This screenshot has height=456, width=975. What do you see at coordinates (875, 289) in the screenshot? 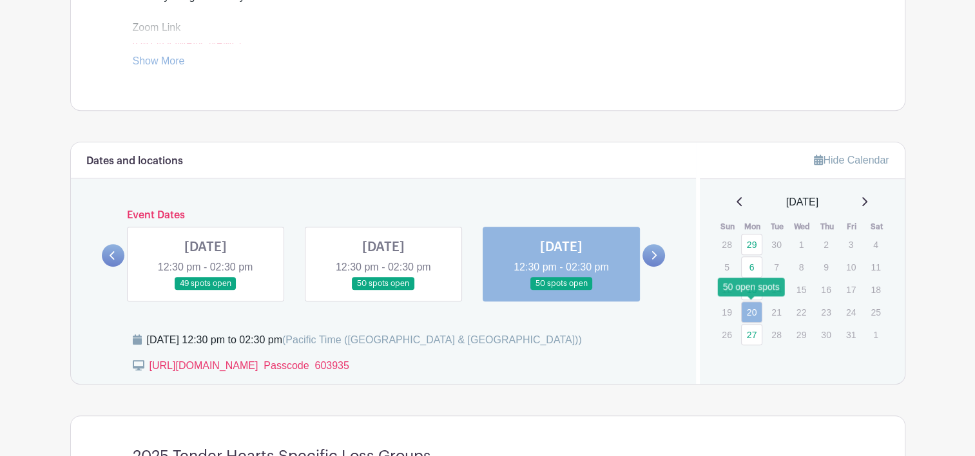
I see `p: 18` at bounding box center [875, 289].